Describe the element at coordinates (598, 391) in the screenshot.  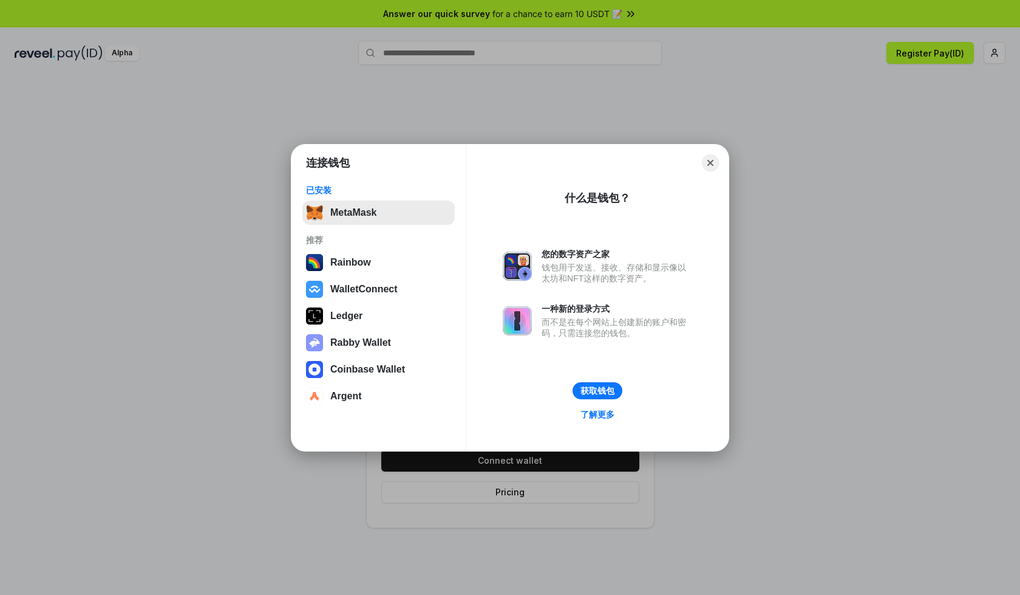
I see `button: 获取钱包` at that location.